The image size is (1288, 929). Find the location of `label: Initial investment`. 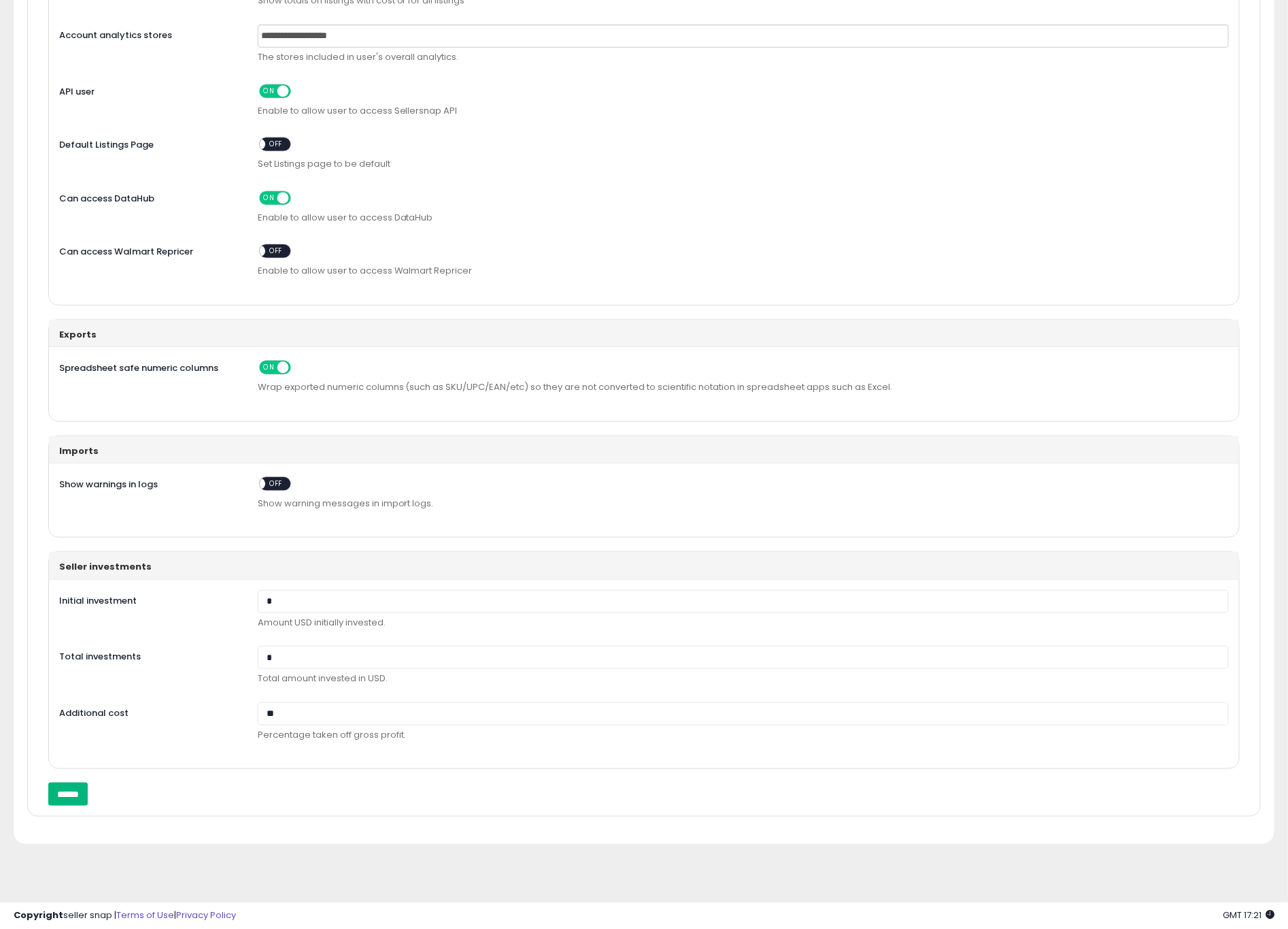

label: Initial investment is located at coordinates (148, 598).